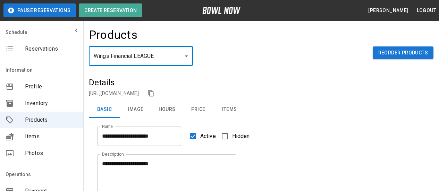 Image resolution: width=439 pixels, height=191 pixels. I want to click on div: basic tabs example, so click(204, 110).